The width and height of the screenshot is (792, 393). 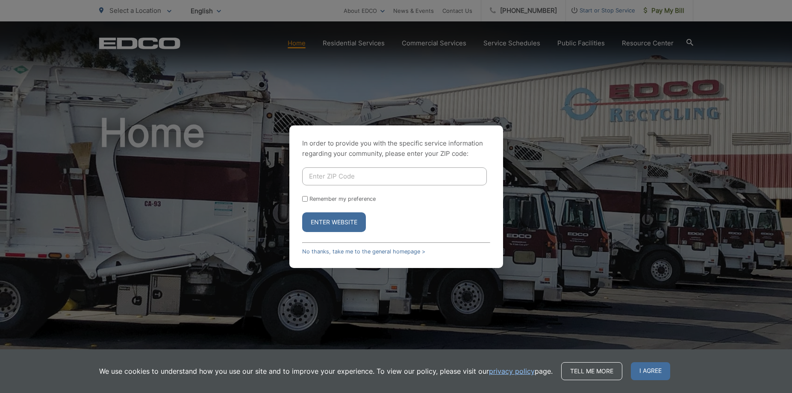 I want to click on a: No thanks, take me to the general homepage >, so click(x=364, y=251).